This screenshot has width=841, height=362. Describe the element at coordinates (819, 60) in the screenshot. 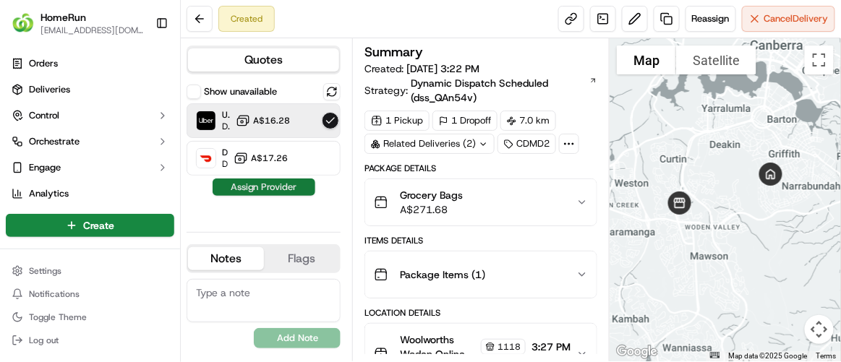

I see `button: Toggle fullscreen view` at that location.